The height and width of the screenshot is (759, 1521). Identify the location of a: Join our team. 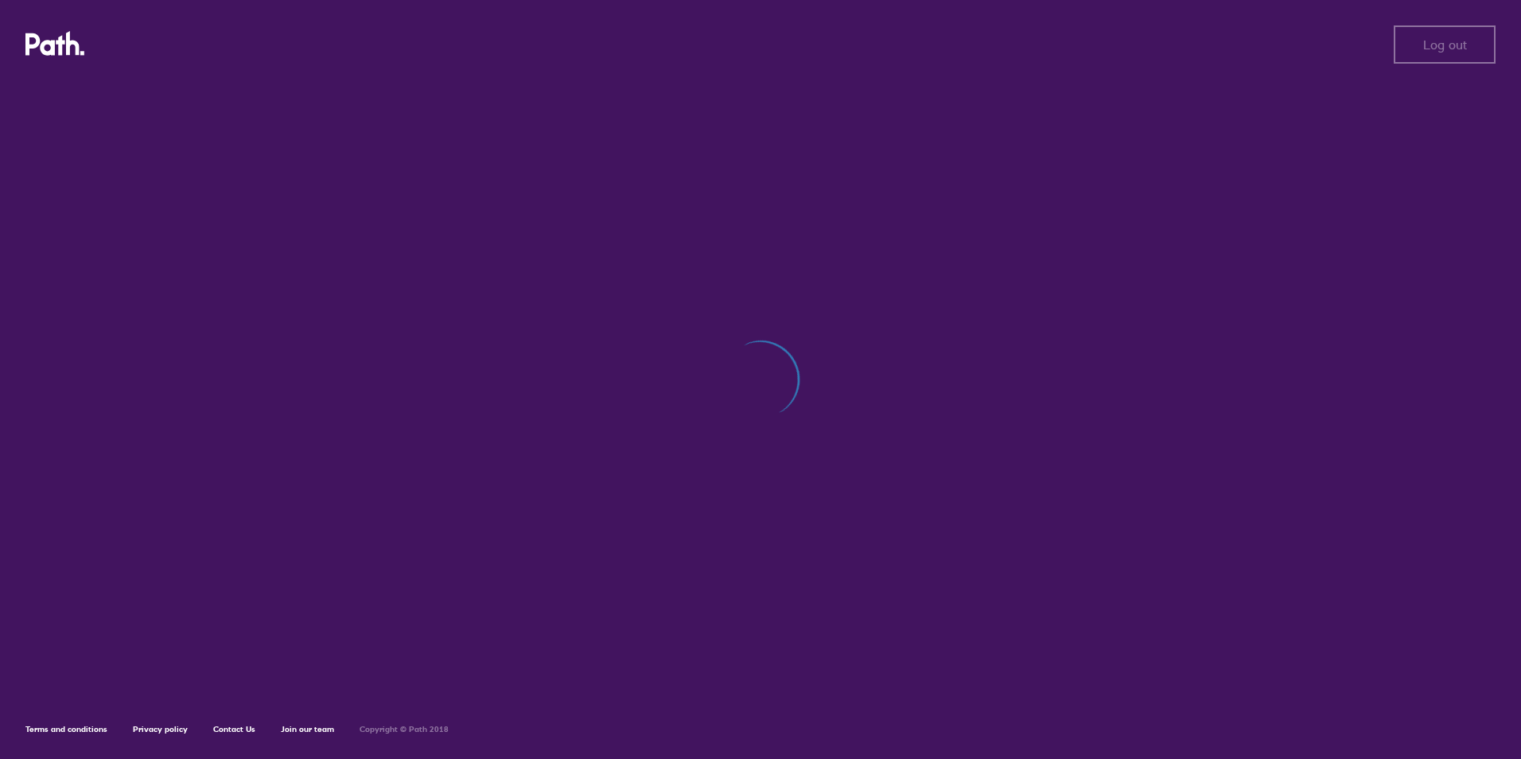
(307, 729).